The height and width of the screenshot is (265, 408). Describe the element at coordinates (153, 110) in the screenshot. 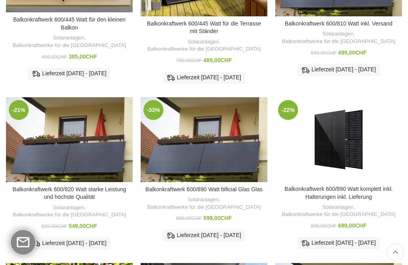

I see `span: -33%` at that location.